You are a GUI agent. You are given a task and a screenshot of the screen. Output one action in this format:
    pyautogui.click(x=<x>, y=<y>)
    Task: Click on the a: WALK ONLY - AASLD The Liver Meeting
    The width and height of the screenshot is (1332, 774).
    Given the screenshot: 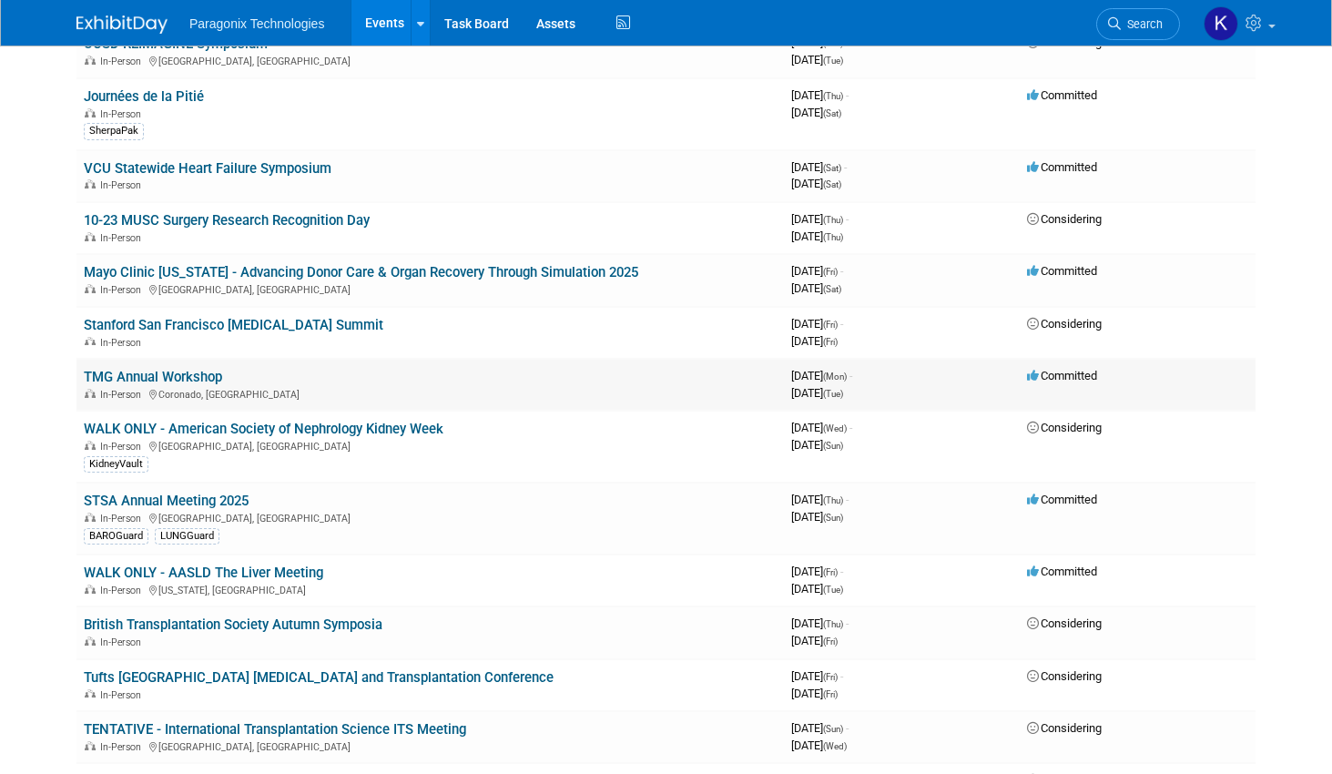 What is the action you would take?
    pyautogui.click(x=203, y=573)
    